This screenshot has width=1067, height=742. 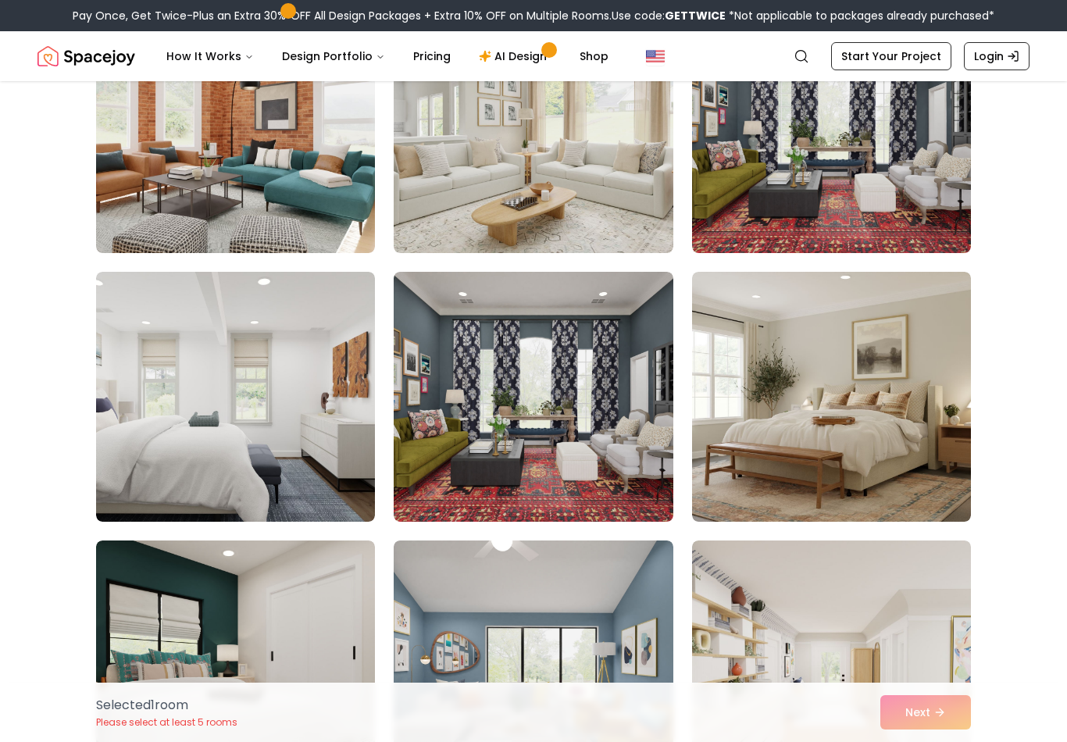 What do you see at coordinates (532, 128) in the screenshot?
I see `img: Room room-29` at bounding box center [532, 128].